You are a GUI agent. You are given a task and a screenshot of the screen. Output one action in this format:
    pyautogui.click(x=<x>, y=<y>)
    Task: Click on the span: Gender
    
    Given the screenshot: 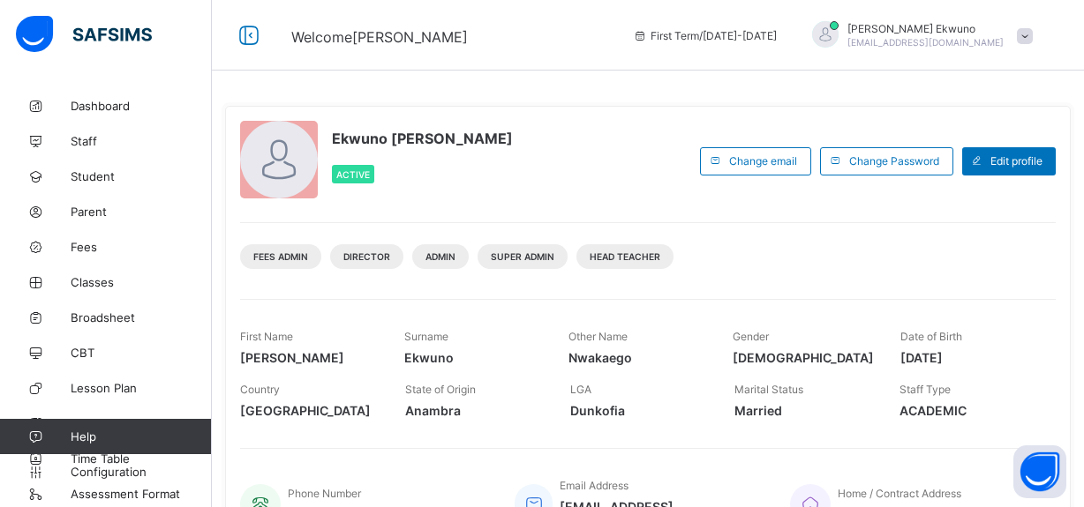 What is the action you would take?
    pyautogui.click(x=750, y=336)
    